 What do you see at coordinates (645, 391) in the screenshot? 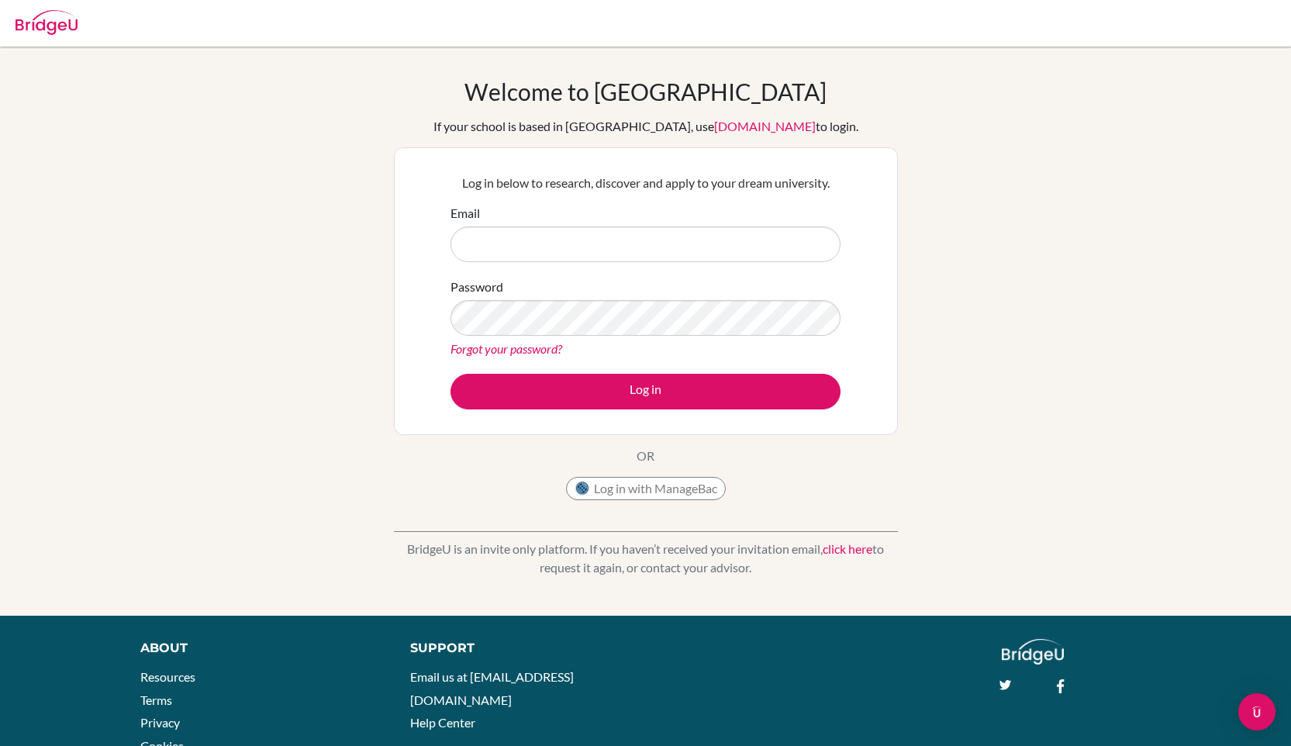
I see `button: Log in` at bounding box center [645, 391].